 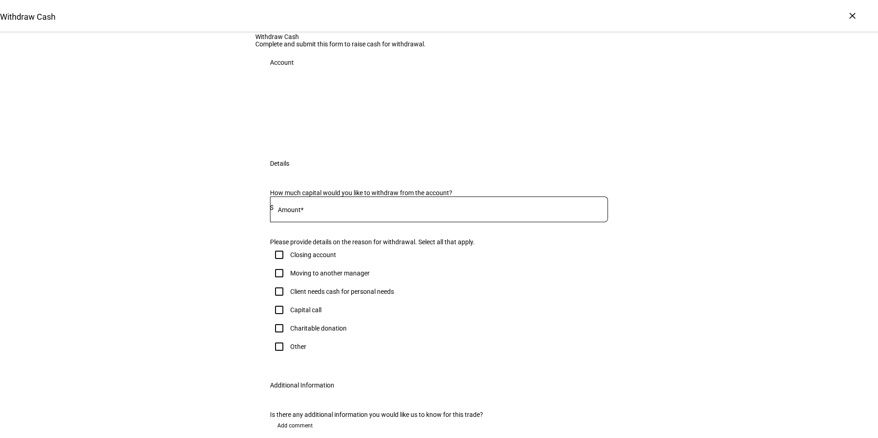 What do you see at coordinates (439, 242) in the screenshot?
I see `div: Please provide details on the reason for withdrawal. Select all that apply.` at bounding box center [439, 242].